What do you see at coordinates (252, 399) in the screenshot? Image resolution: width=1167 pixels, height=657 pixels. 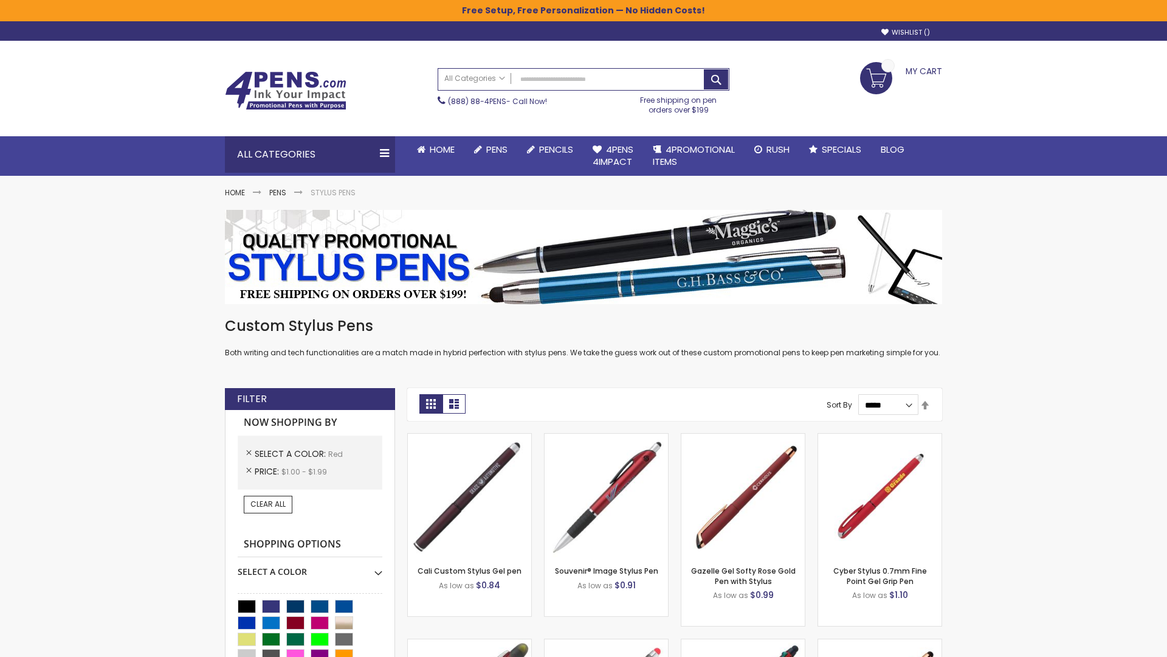 I see `strong: Filter` at bounding box center [252, 399].